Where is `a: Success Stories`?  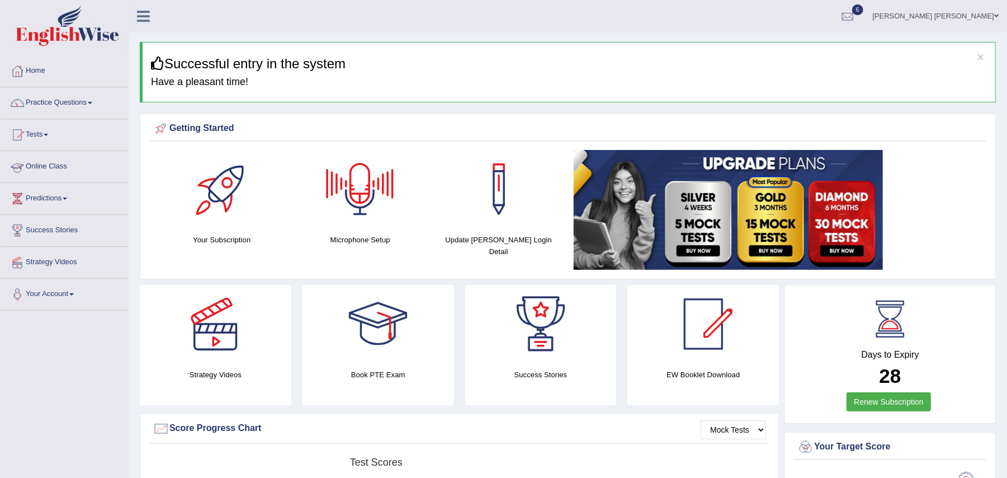 a: Success Stories is located at coordinates (64, 229).